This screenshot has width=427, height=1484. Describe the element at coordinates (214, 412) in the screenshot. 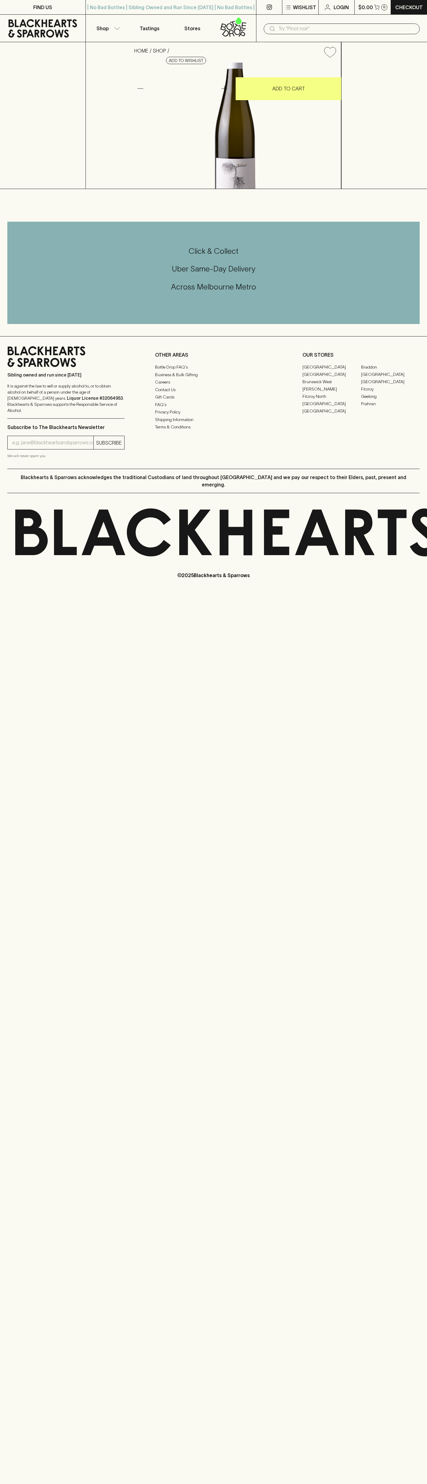

I see `a: Privacy Policy` at that location.